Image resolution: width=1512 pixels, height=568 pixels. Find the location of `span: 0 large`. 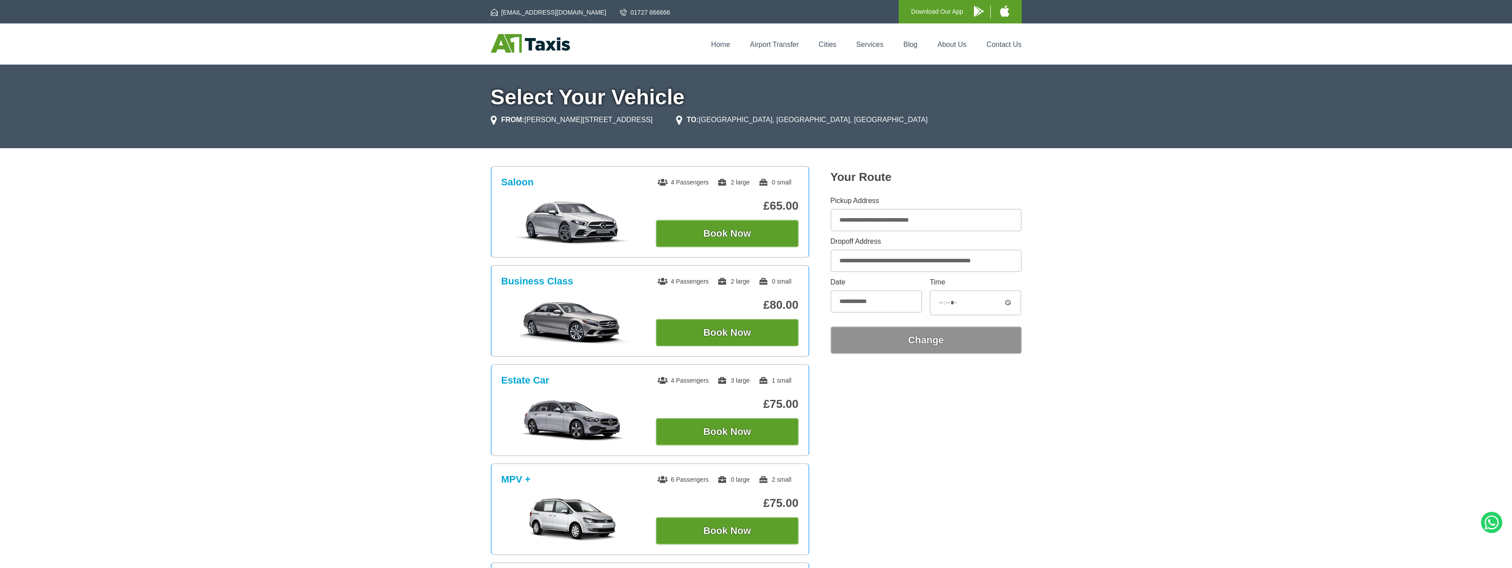

span: 0 large is located at coordinates (733, 480).